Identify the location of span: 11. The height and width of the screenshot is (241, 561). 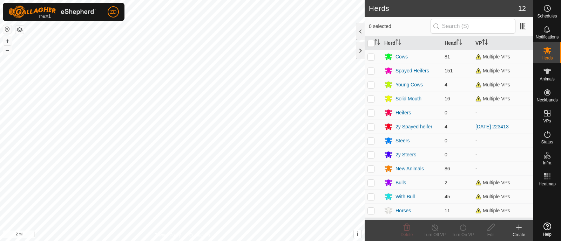
(447, 211).